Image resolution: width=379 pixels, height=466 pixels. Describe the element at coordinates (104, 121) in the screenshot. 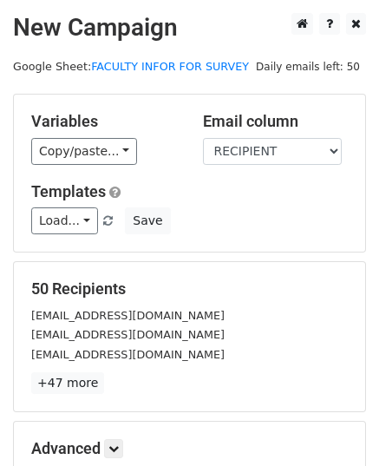

I see `h5: Variables` at that location.